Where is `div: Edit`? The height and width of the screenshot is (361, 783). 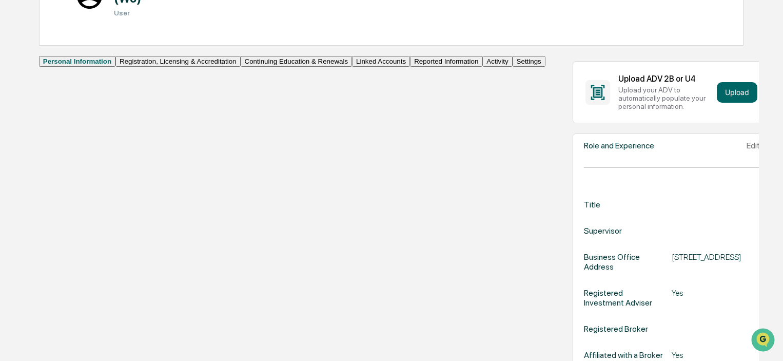 div: Edit is located at coordinates (753, 145).